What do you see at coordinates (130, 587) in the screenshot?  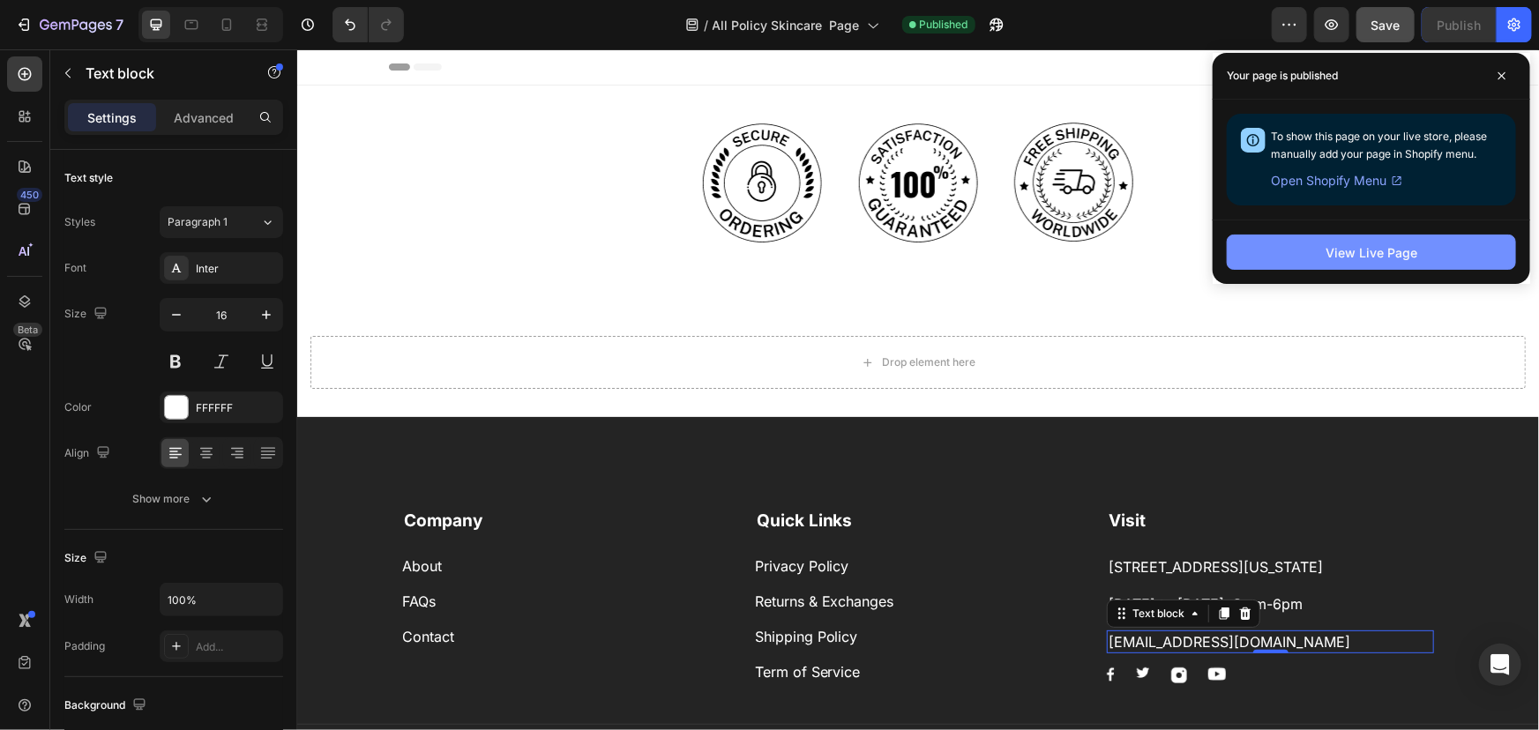 I see `a: Contact` at bounding box center [130, 587].